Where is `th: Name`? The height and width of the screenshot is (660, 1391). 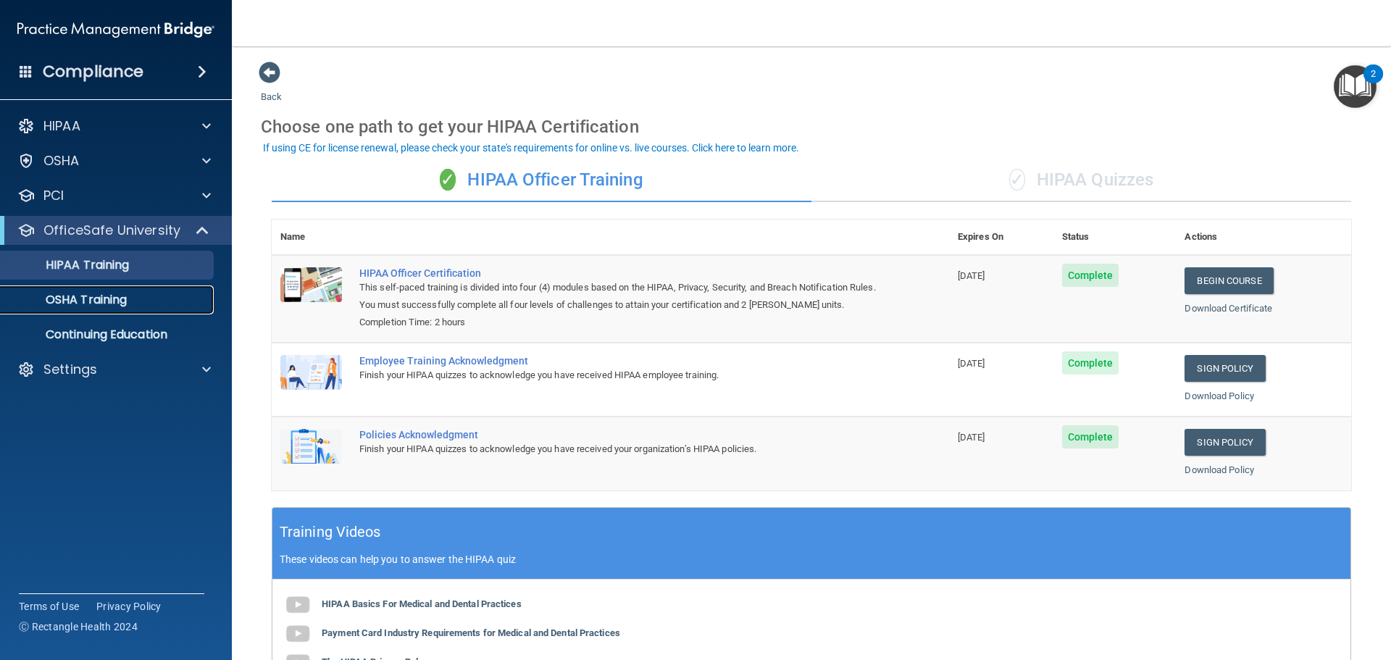 th: Name is located at coordinates (311, 237).